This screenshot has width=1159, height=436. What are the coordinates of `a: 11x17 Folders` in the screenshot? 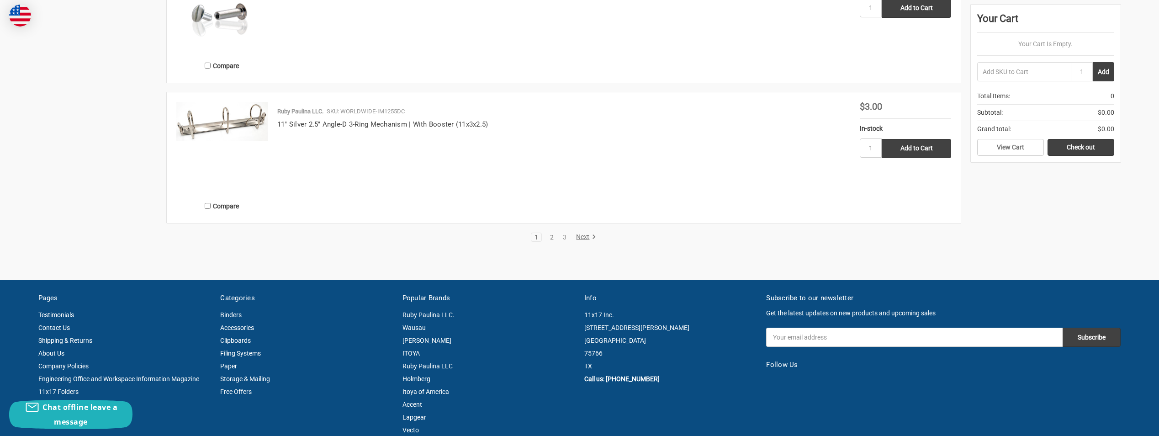 It's located at (58, 391).